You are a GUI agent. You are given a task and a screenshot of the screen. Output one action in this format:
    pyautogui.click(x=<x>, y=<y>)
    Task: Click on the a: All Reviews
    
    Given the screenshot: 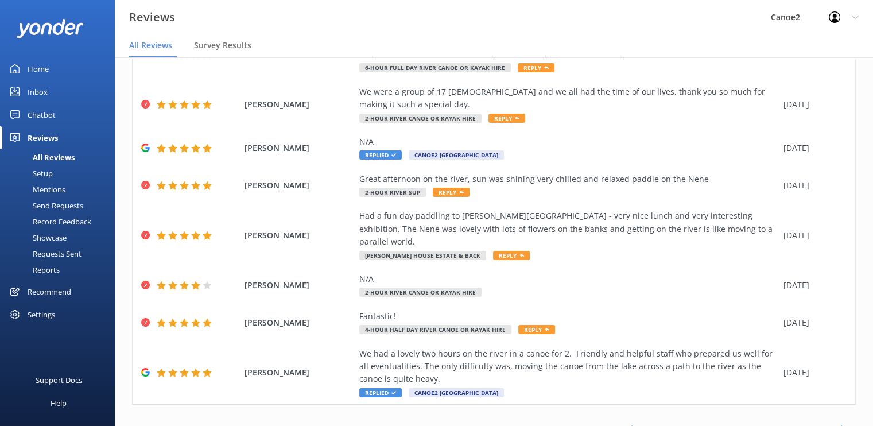 What is the action you would take?
    pyautogui.click(x=61, y=157)
    